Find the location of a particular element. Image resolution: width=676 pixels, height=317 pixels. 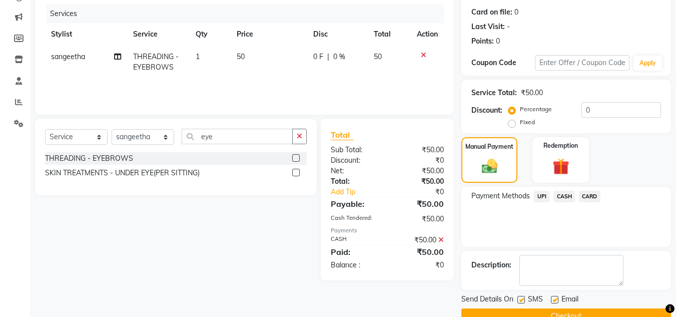

label: Percentage is located at coordinates (536, 109).